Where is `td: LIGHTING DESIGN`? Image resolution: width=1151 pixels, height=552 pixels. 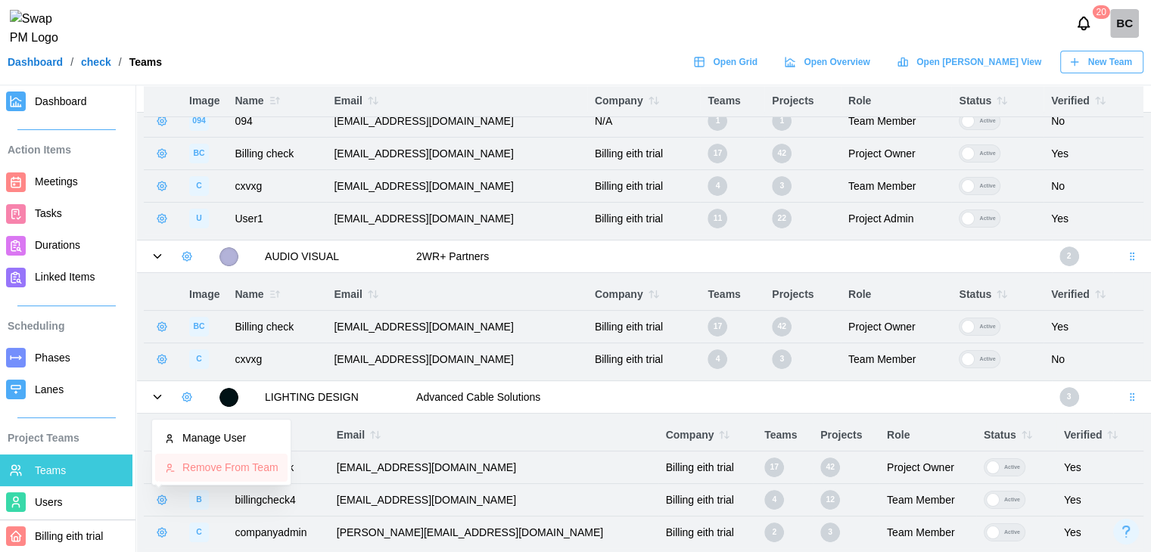 td: LIGHTING DESIGN is located at coordinates (333, 397).